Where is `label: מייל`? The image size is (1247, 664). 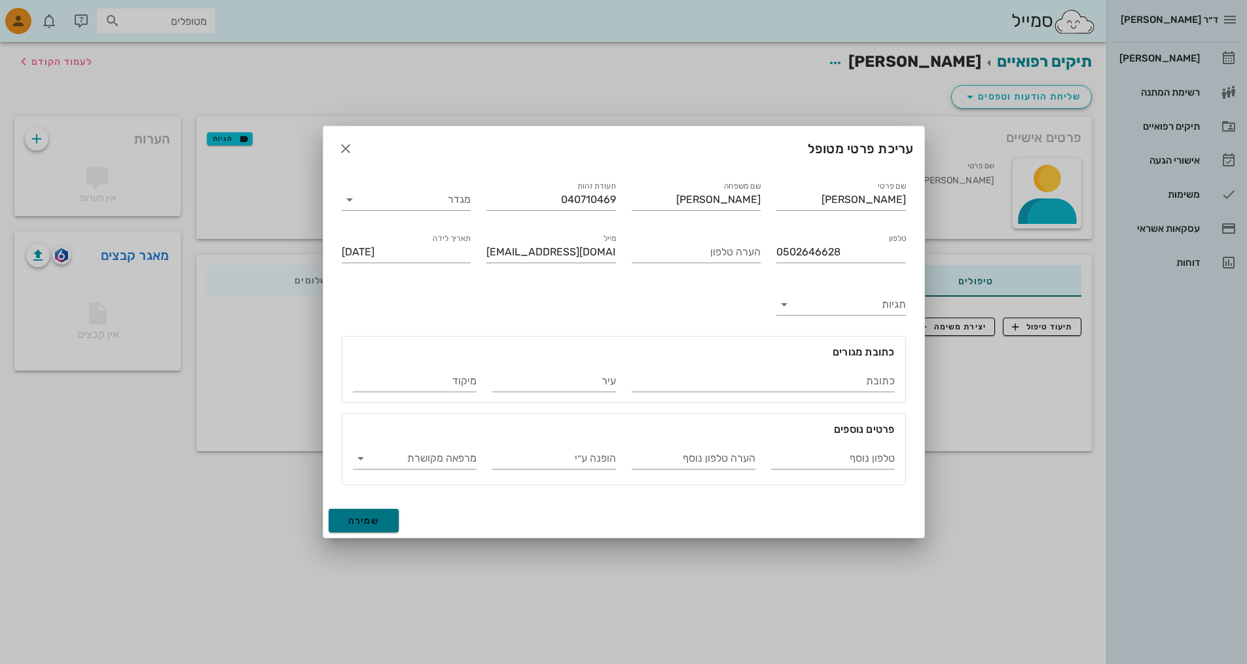
label: מייל is located at coordinates (609, 238).